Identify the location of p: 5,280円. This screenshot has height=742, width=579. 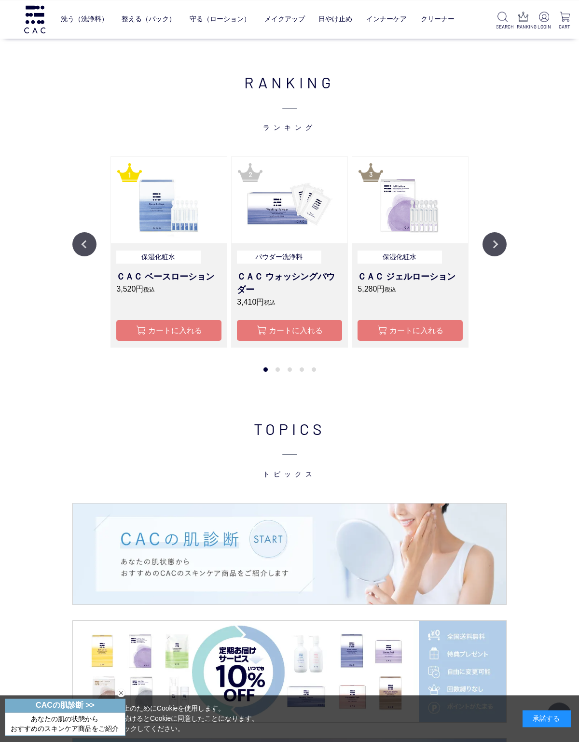
(410, 289).